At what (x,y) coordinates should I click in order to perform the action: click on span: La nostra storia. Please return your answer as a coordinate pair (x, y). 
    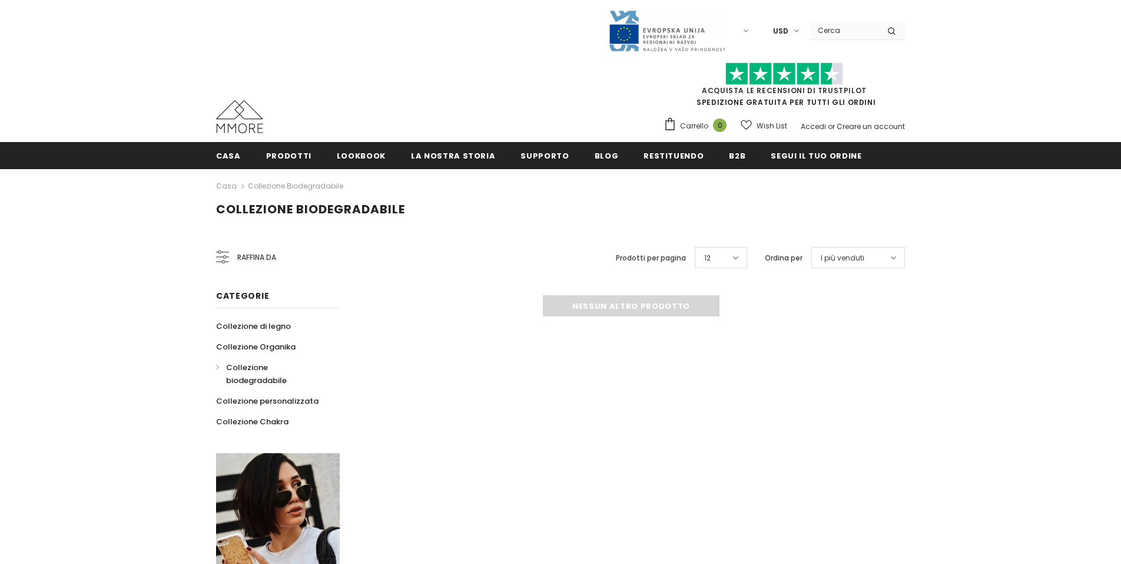
    Looking at the image, I should click on (453, 155).